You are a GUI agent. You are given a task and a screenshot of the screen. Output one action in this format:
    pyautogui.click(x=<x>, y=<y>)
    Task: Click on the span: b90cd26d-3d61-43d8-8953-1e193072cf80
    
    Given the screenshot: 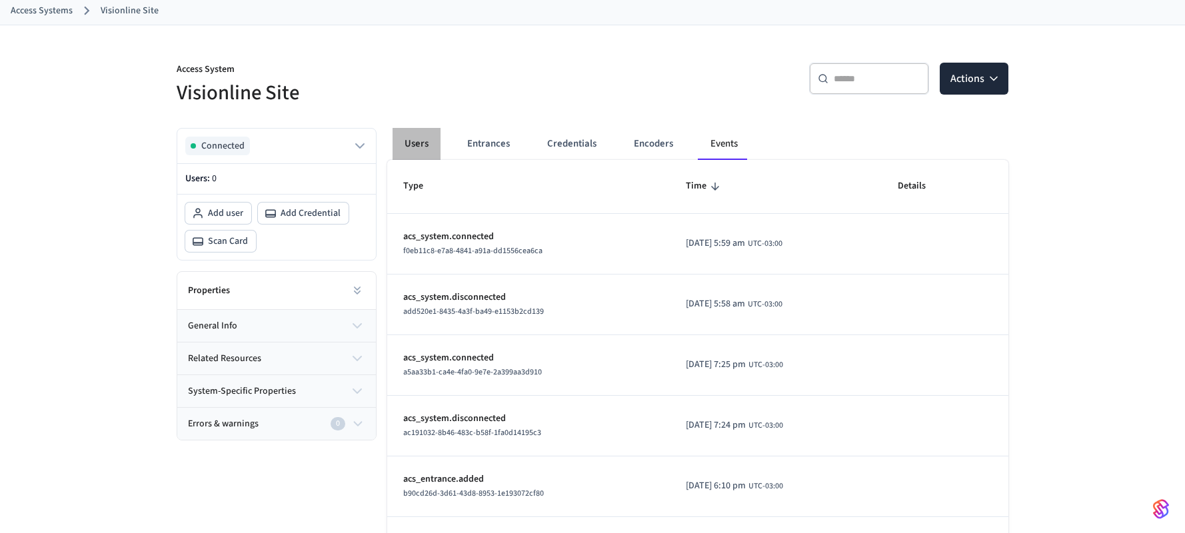 What is the action you would take?
    pyautogui.click(x=473, y=493)
    